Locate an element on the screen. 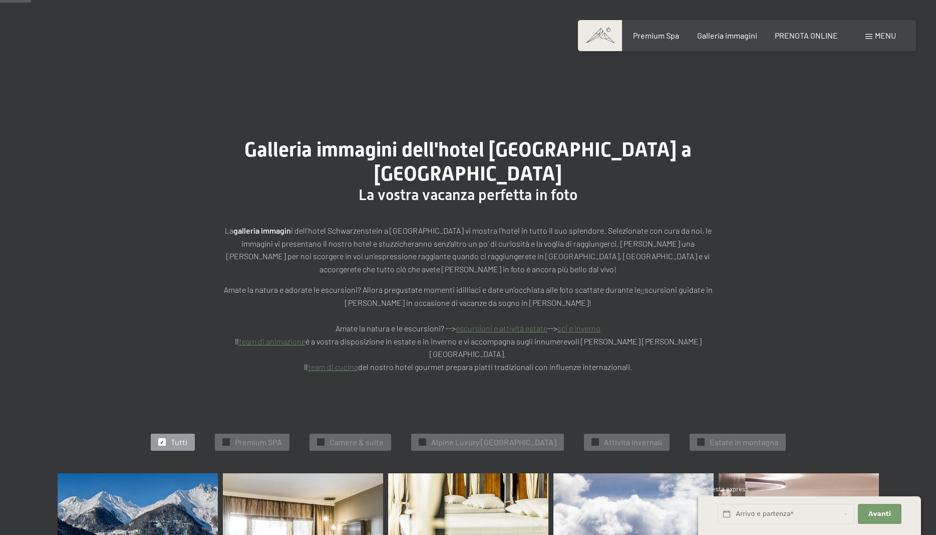 This screenshot has height=535, width=936. a: team di animazione is located at coordinates (272, 341).